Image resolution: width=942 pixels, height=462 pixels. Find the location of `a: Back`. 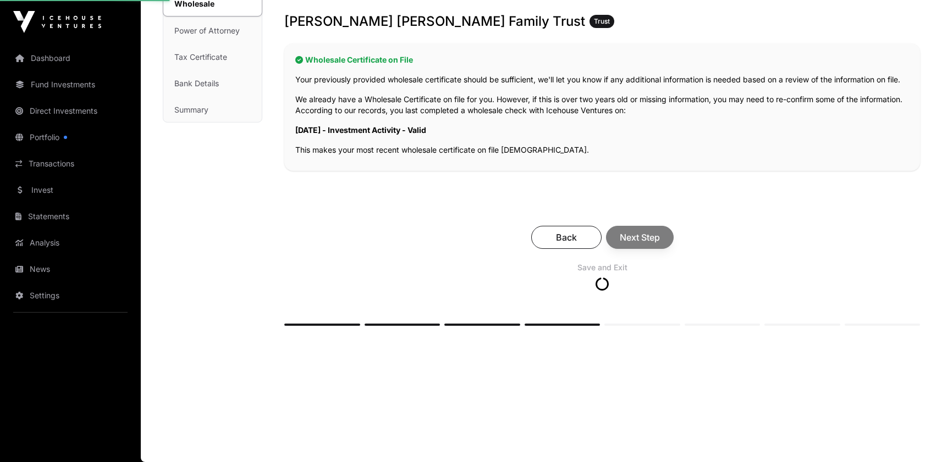

a: Back is located at coordinates (566, 238).